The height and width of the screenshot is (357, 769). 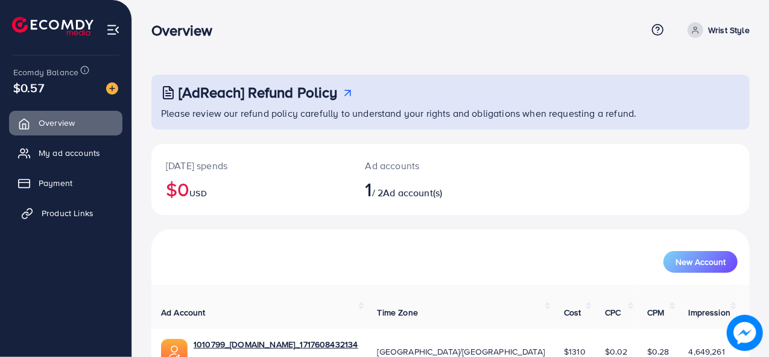 I want to click on span: Ecomdy Balance, so click(x=46, y=72).